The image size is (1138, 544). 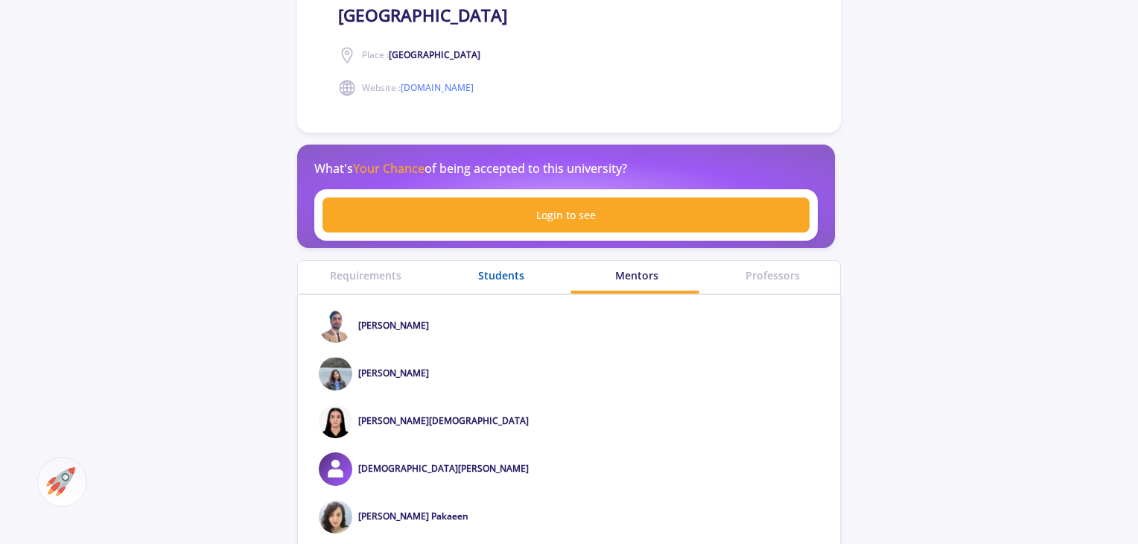 I want to click on img: maryam tavallaliavatar, so click(x=335, y=469).